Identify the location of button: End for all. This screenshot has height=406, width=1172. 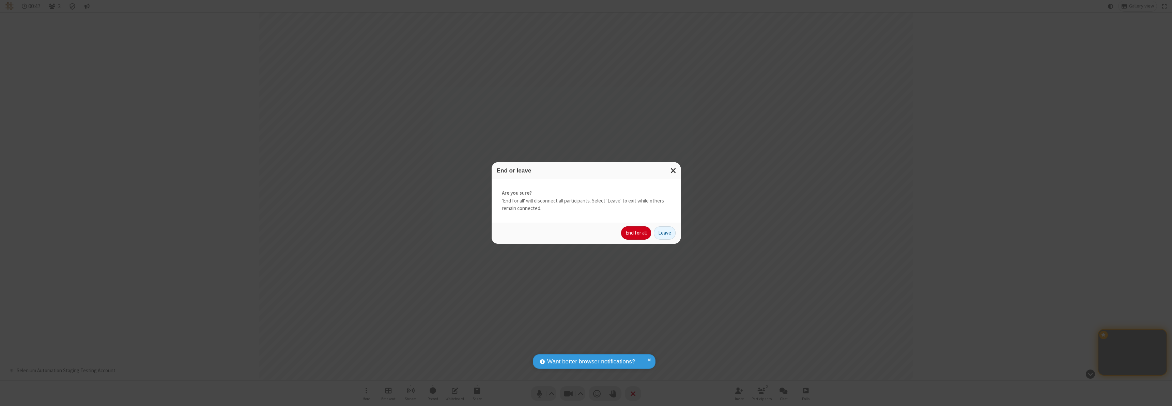
(636, 233).